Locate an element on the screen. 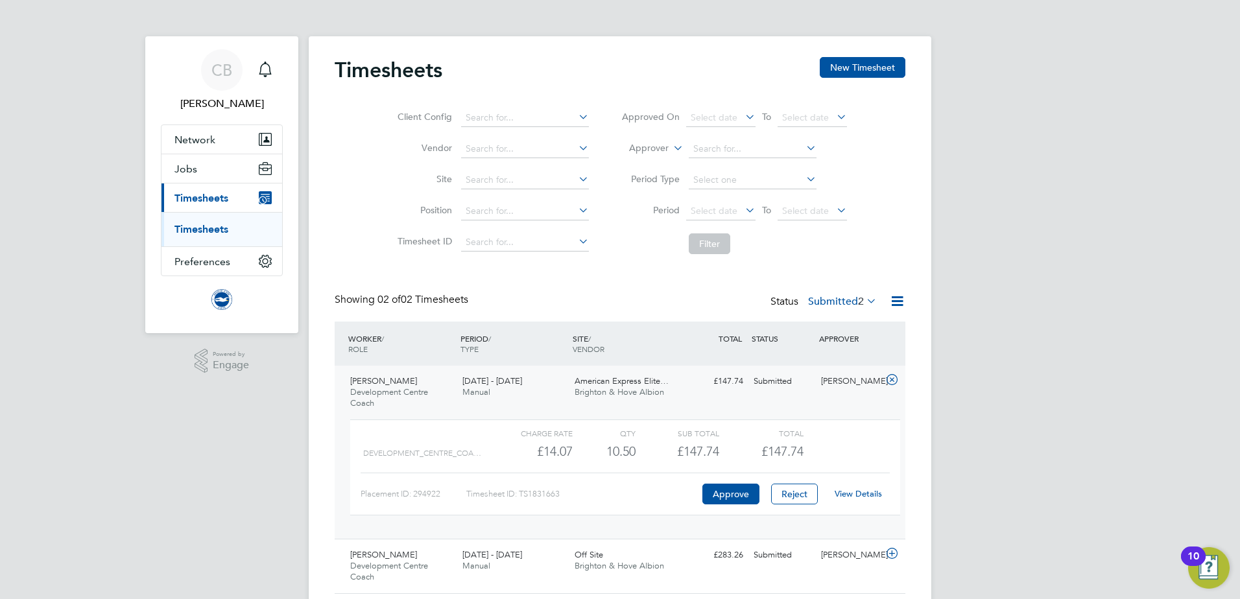 The width and height of the screenshot is (1240, 599). span: American Express Elite… is located at coordinates (621, 381).